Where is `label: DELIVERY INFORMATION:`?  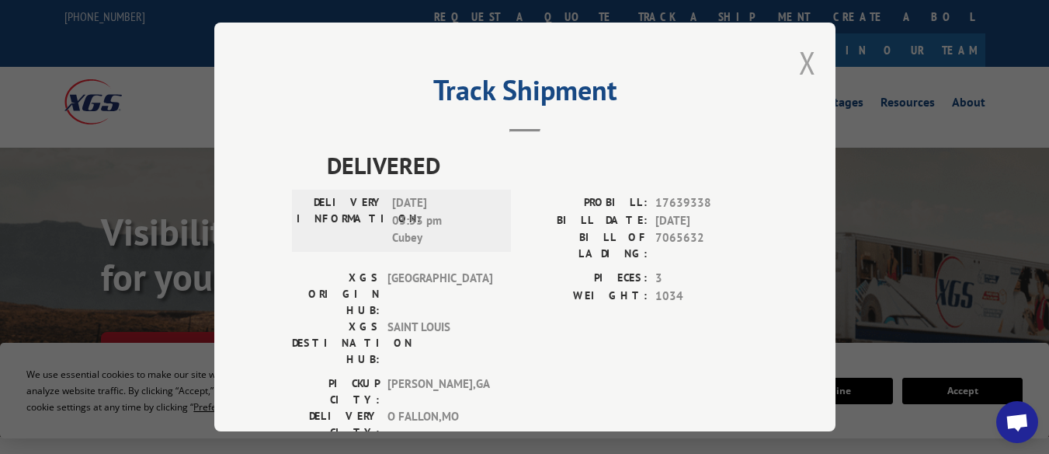 label: DELIVERY INFORMATION: is located at coordinates (340, 221).